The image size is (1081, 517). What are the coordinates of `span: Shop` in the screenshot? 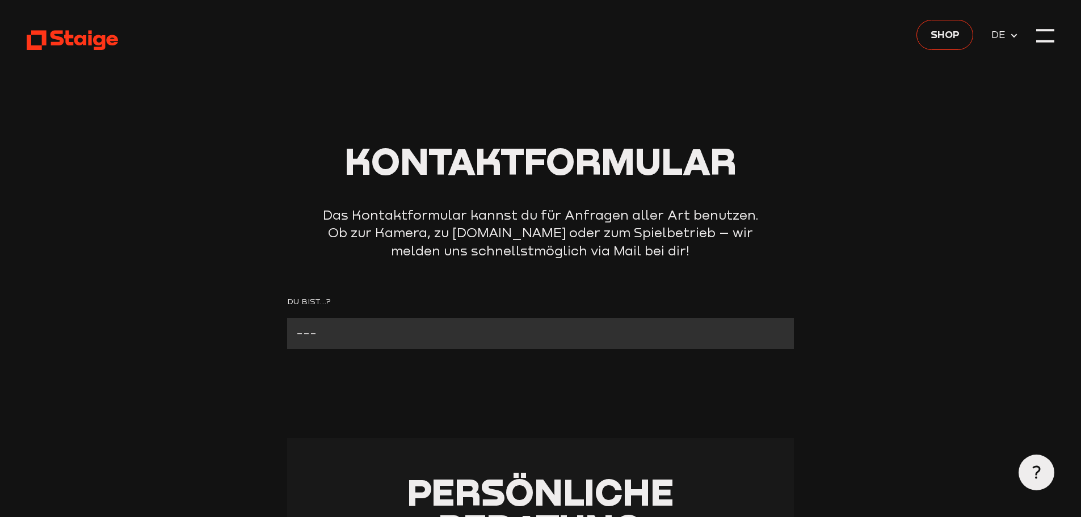 It's located at (945, 34).